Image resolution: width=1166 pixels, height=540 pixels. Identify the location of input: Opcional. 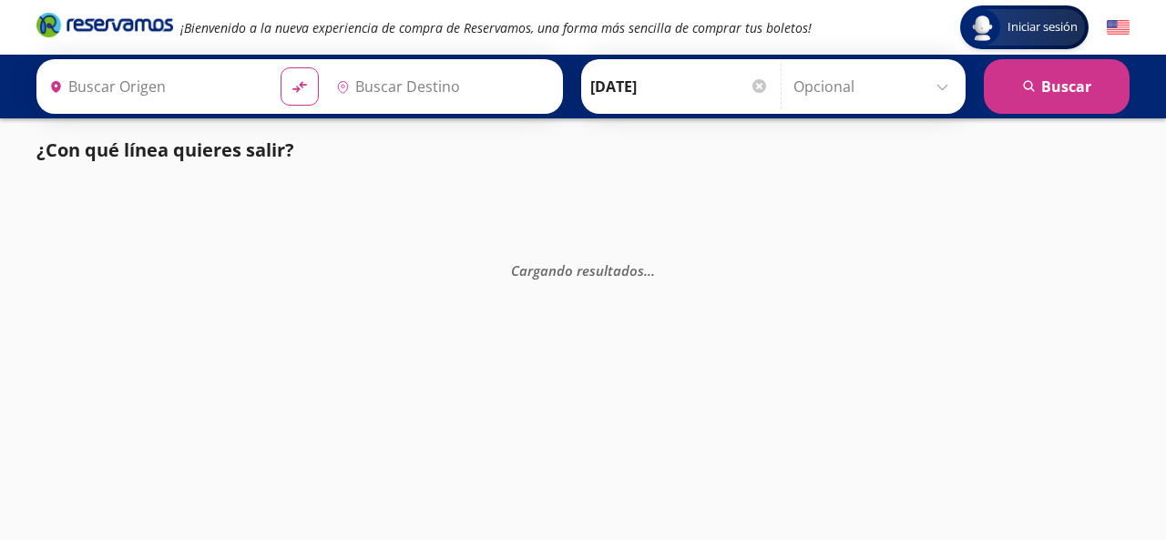
(874, 87).